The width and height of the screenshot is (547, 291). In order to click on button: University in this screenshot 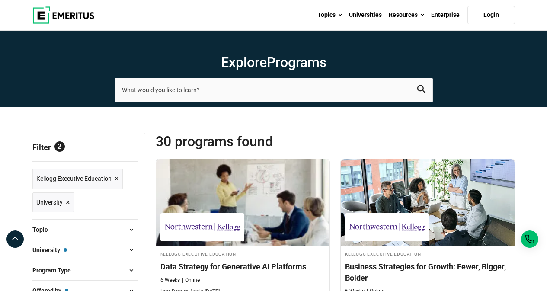, I will do `click(85, 250)`.